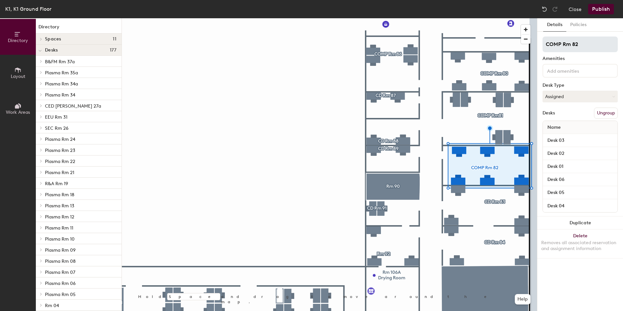 Image resolution: width=623 pixels, height=311 pixels. What do you see at coordinates (544, 9) in the screenshot?
I see `img: Undo` at bounding box center [544, 9].